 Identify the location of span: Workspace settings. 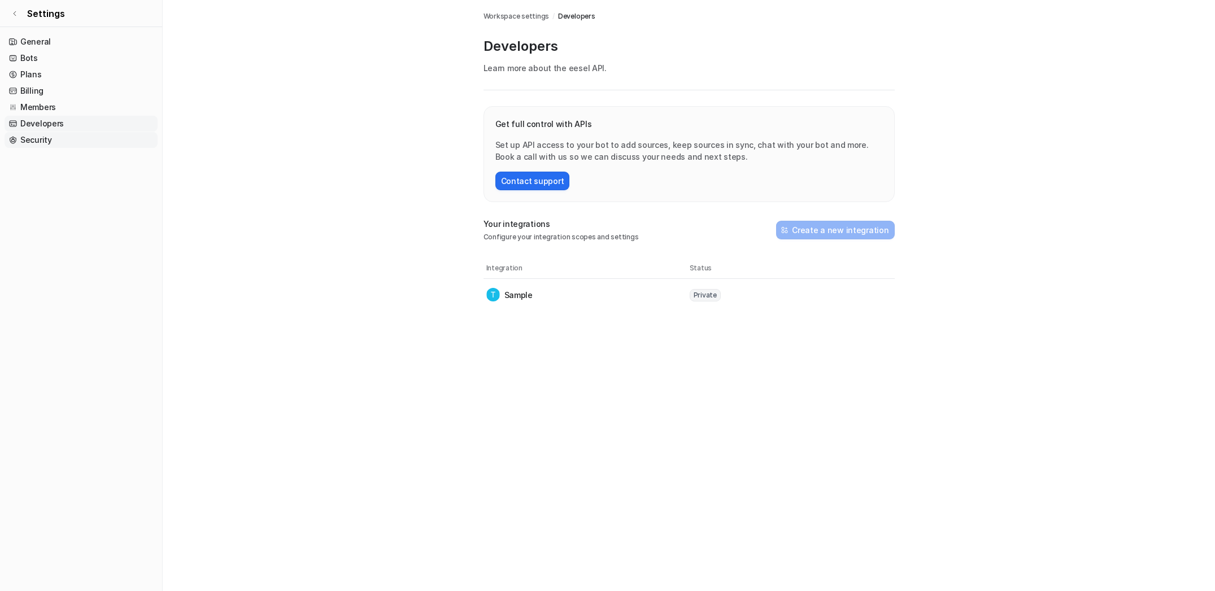
(516, 16).